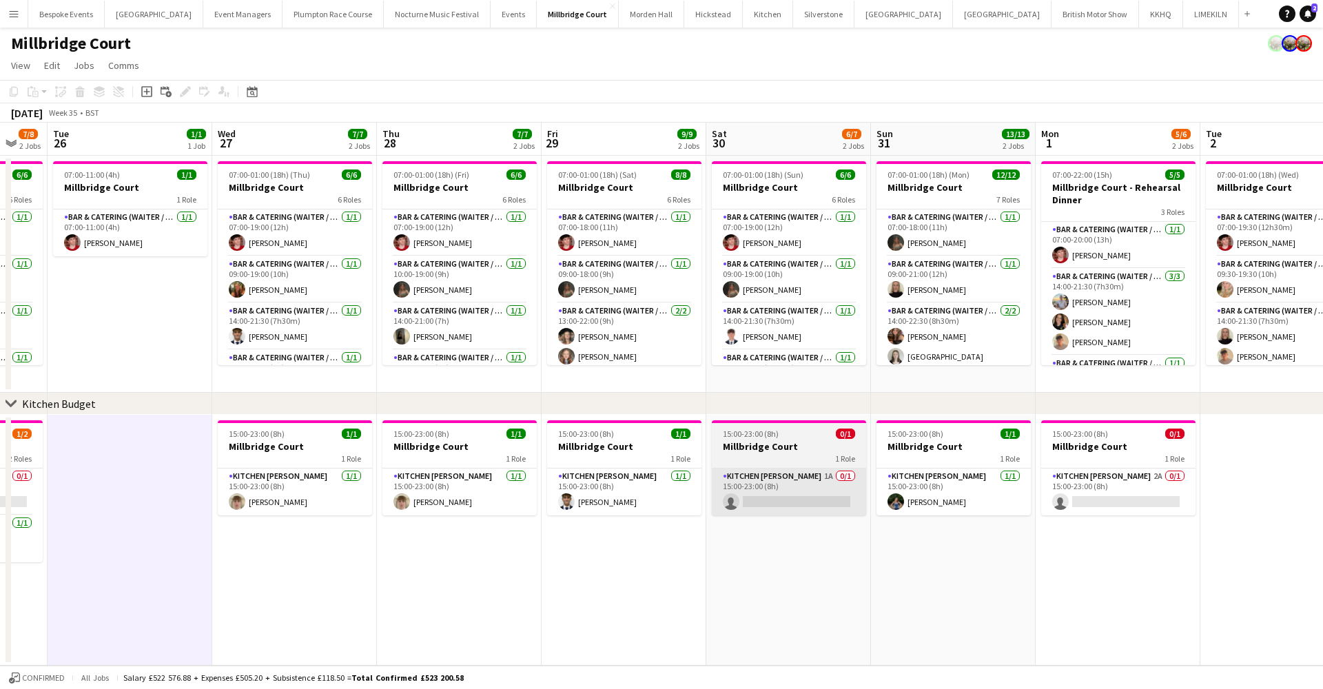 The width and height of the screenshot is (1323, 689). What do you see at coordinates (763, 174) in the screenshot?
I see `span: 07:00-01:00 (18h) (Sun)` at bounding box center [763, 174].